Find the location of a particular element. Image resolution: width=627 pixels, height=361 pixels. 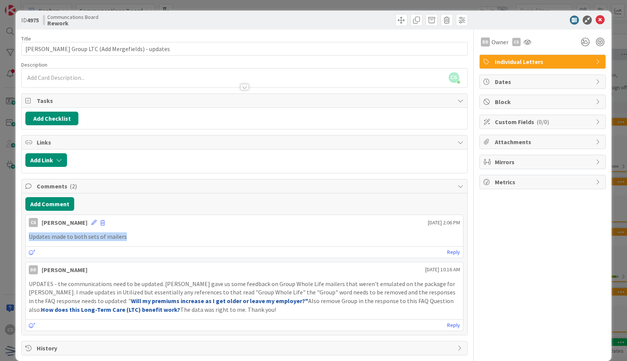

span: ( 0/0 ) is located at coordinates (543, 122).